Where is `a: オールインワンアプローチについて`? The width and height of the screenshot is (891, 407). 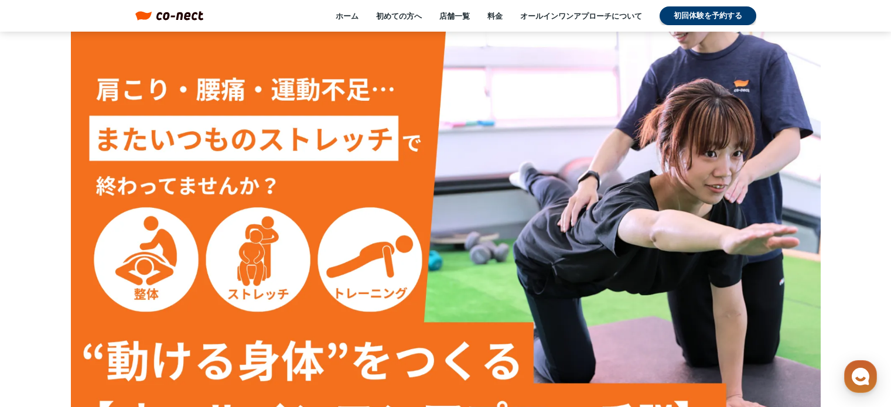 a: オールインワンアプローチについて is located at coordinates (581, 16).